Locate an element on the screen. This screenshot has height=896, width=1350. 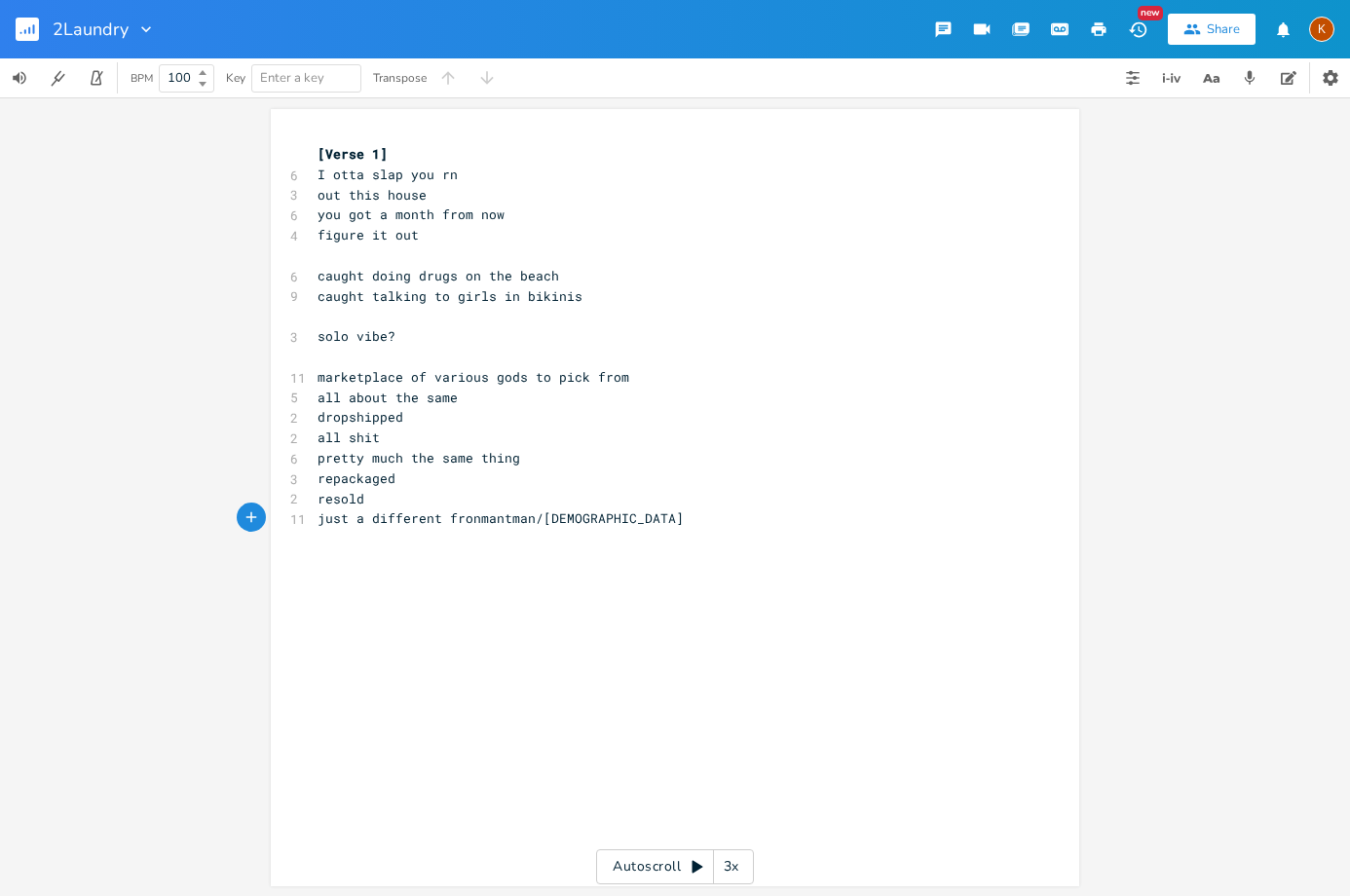
div: 3x is located at coordinates (731, 867).